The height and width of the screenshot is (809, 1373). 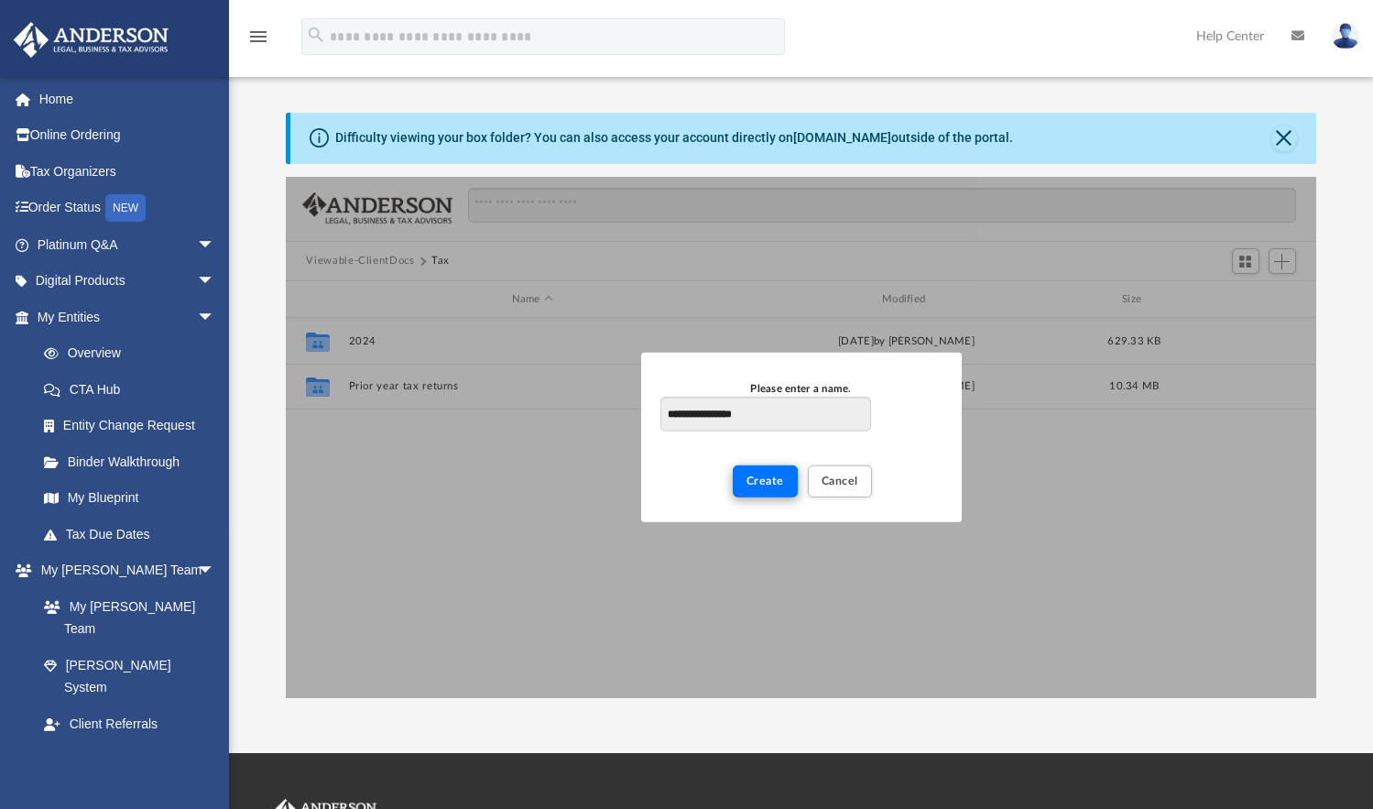 What do you see at coordinates (134, 426) in the screenshot?
I see `a: Entity Change Request` at bounding box center [134, 426].